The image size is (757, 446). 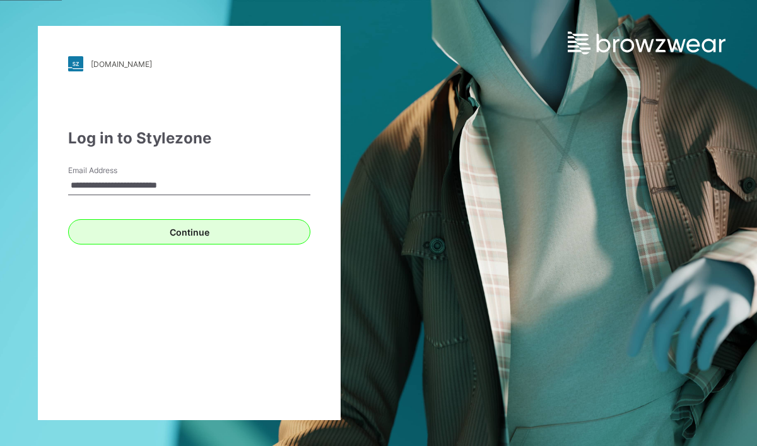 What do you see at coordinates (189, 138) in the screenshot?
I see `div: Log in to Stylezone` at bounding box center [189, 138].